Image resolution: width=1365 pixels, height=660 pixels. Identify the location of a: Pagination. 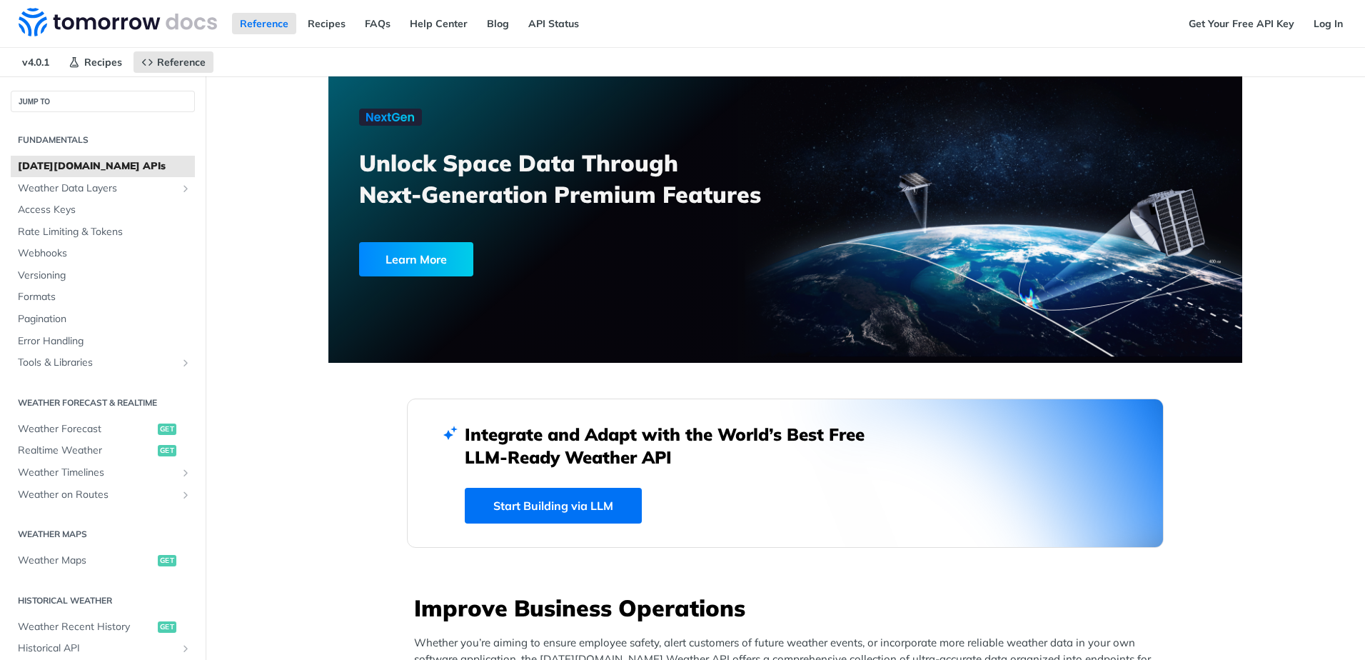
(103, 319).